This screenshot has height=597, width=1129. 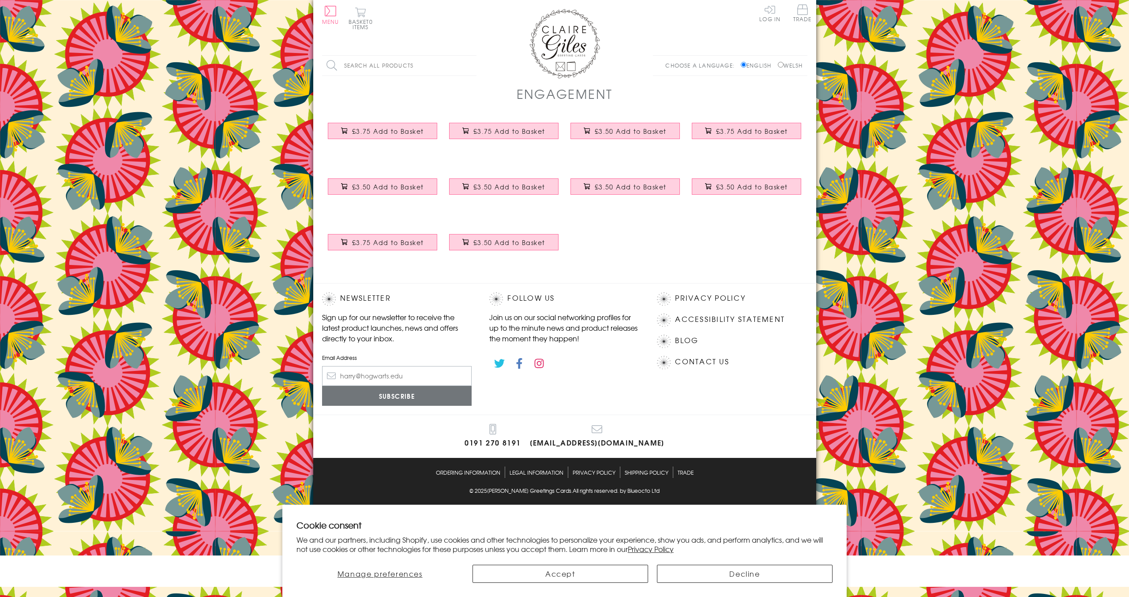 I want to click on label: Email Address, so click(x=397, y=357).